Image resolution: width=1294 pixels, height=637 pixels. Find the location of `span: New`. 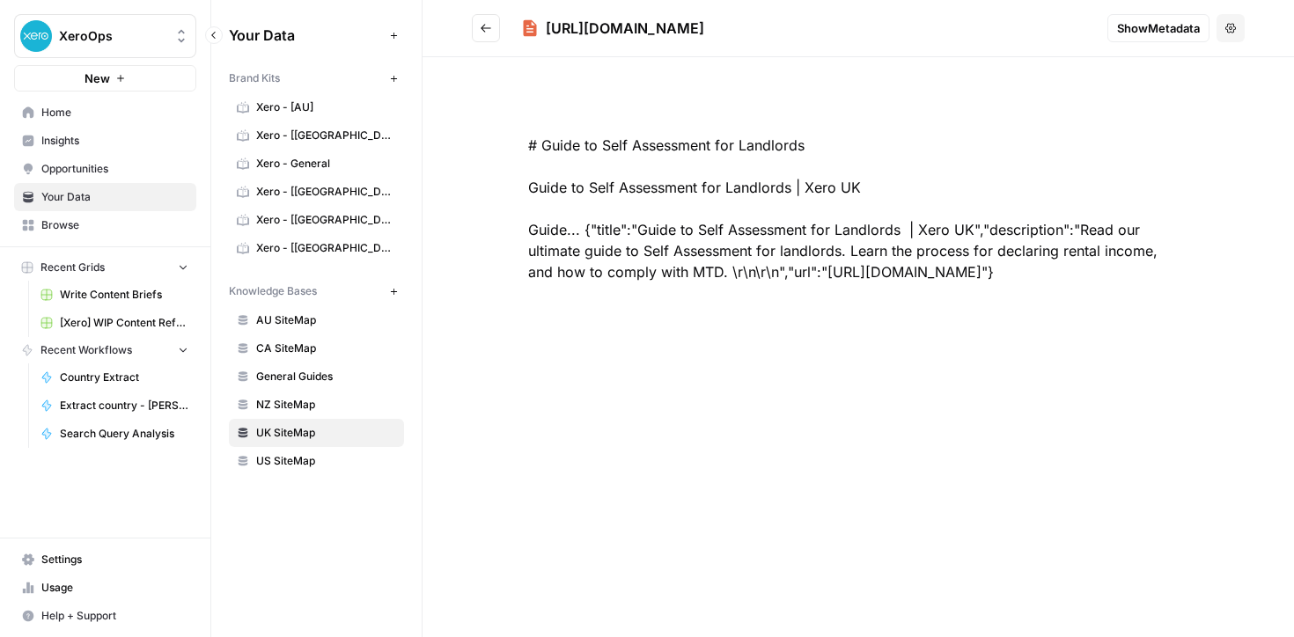

span: New is located at coordinates (97, 78).